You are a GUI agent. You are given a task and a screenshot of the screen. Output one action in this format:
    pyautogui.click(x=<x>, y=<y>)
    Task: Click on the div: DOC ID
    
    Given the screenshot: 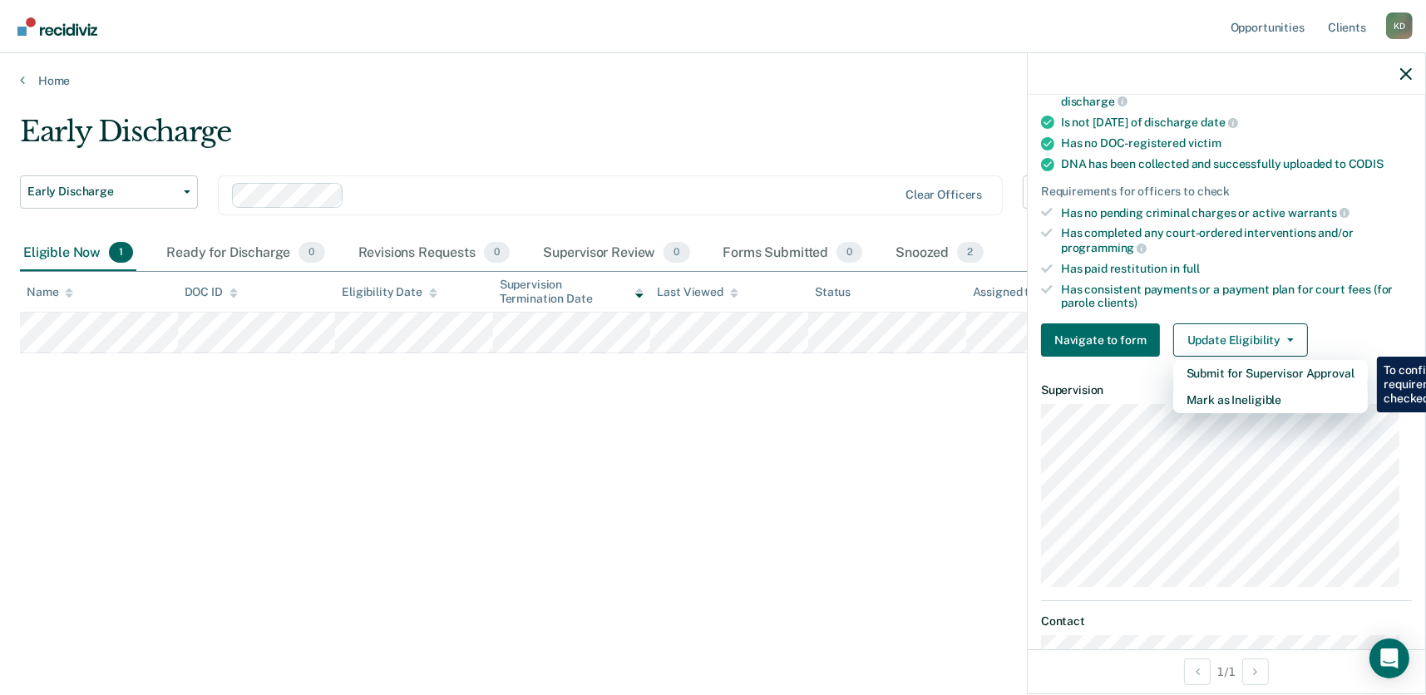 What is the action you would take?
    pyautogui.click(x=211, y=292)
    